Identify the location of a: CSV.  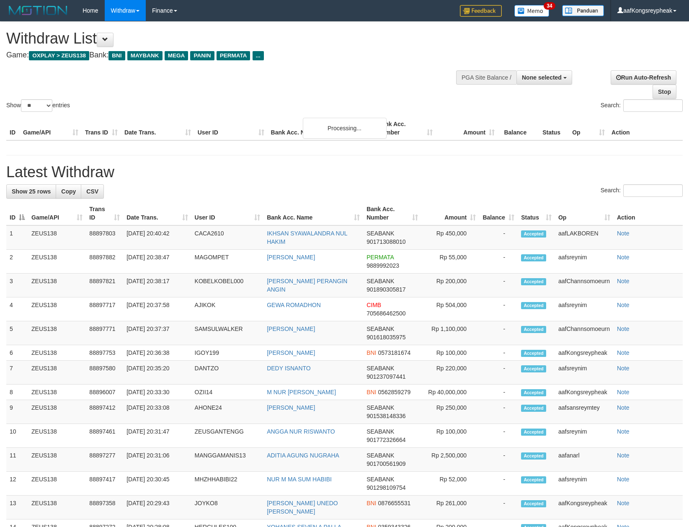
(92, 191).